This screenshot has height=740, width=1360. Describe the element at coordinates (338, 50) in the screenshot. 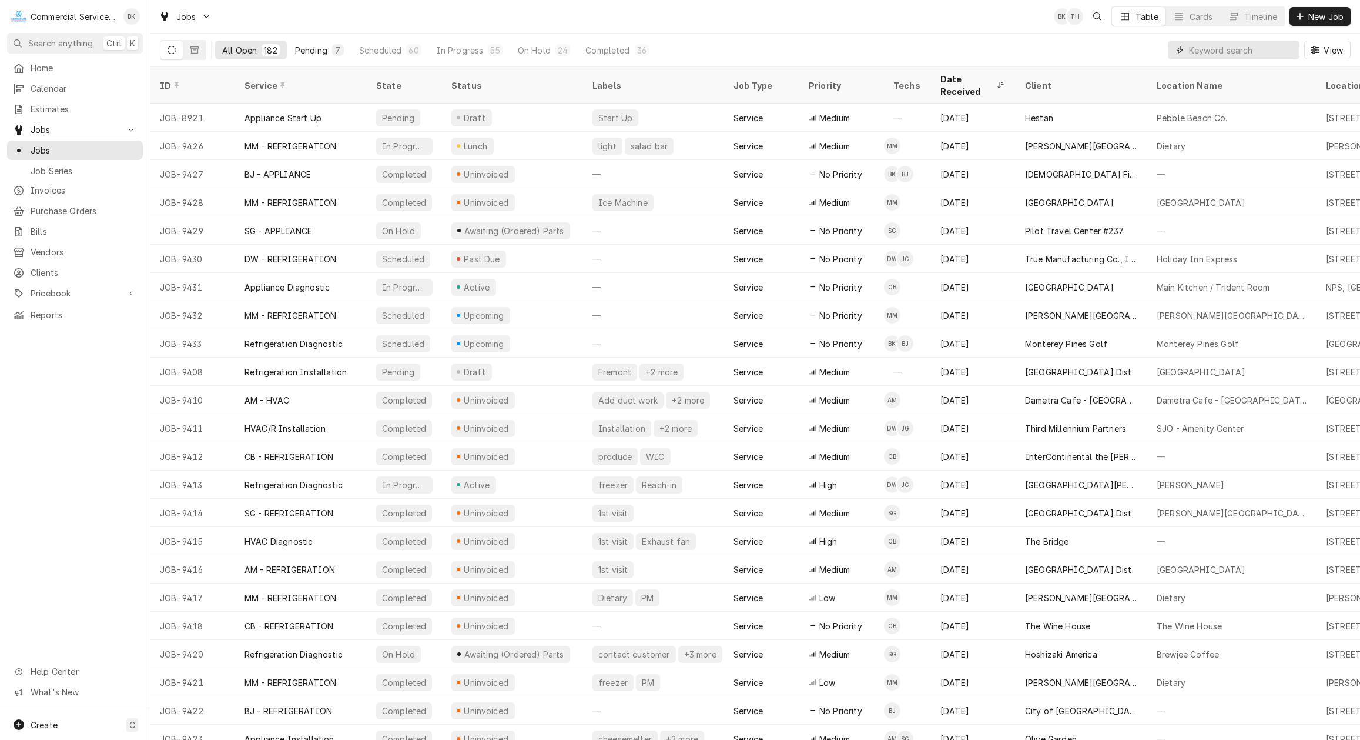

I see `div: 7` at that location.